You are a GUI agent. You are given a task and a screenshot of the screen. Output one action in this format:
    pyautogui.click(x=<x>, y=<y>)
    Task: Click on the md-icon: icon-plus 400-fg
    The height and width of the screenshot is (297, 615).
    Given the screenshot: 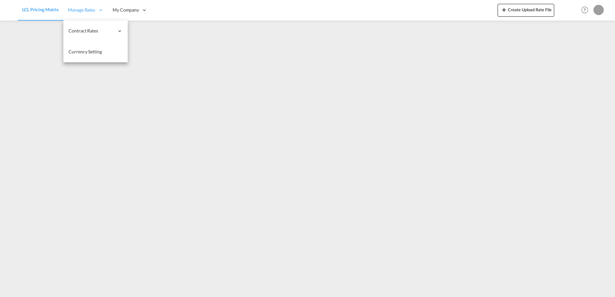 What is the action you would take?
    pyautogui.click(x=504, y=10)
    